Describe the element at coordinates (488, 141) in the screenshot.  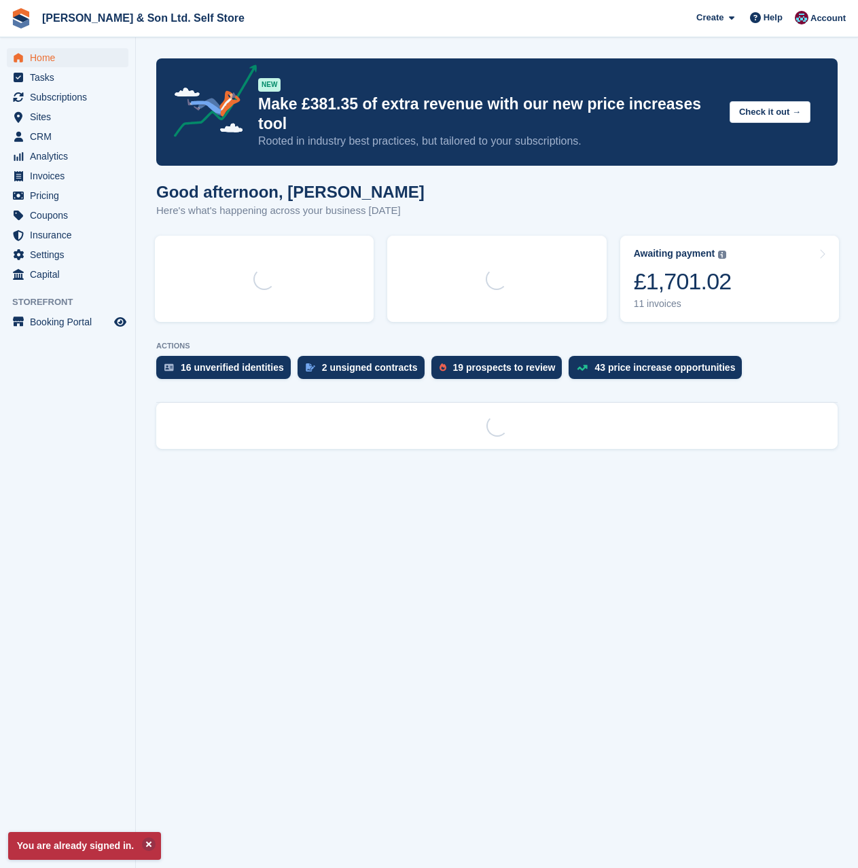
I see `p: Rooted in industry best practices, but tailored to your subscriptions.` at that location.